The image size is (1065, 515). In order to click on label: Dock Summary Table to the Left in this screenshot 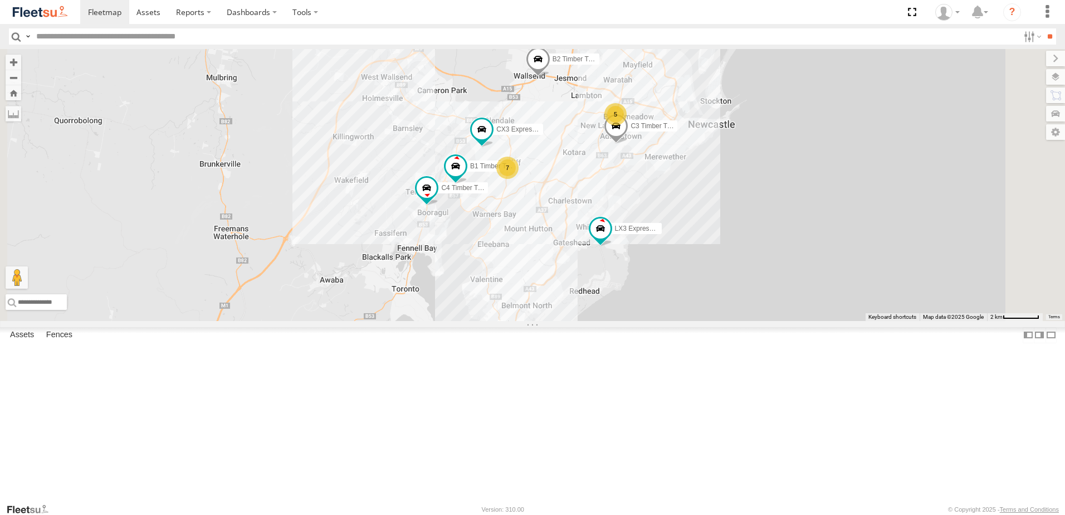, I will do `click(1028, 335)`.